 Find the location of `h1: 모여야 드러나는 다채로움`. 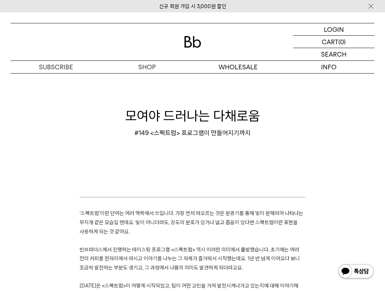

h1: 모여야 드러나는 다채로움 is located at coordinates (192, 116).